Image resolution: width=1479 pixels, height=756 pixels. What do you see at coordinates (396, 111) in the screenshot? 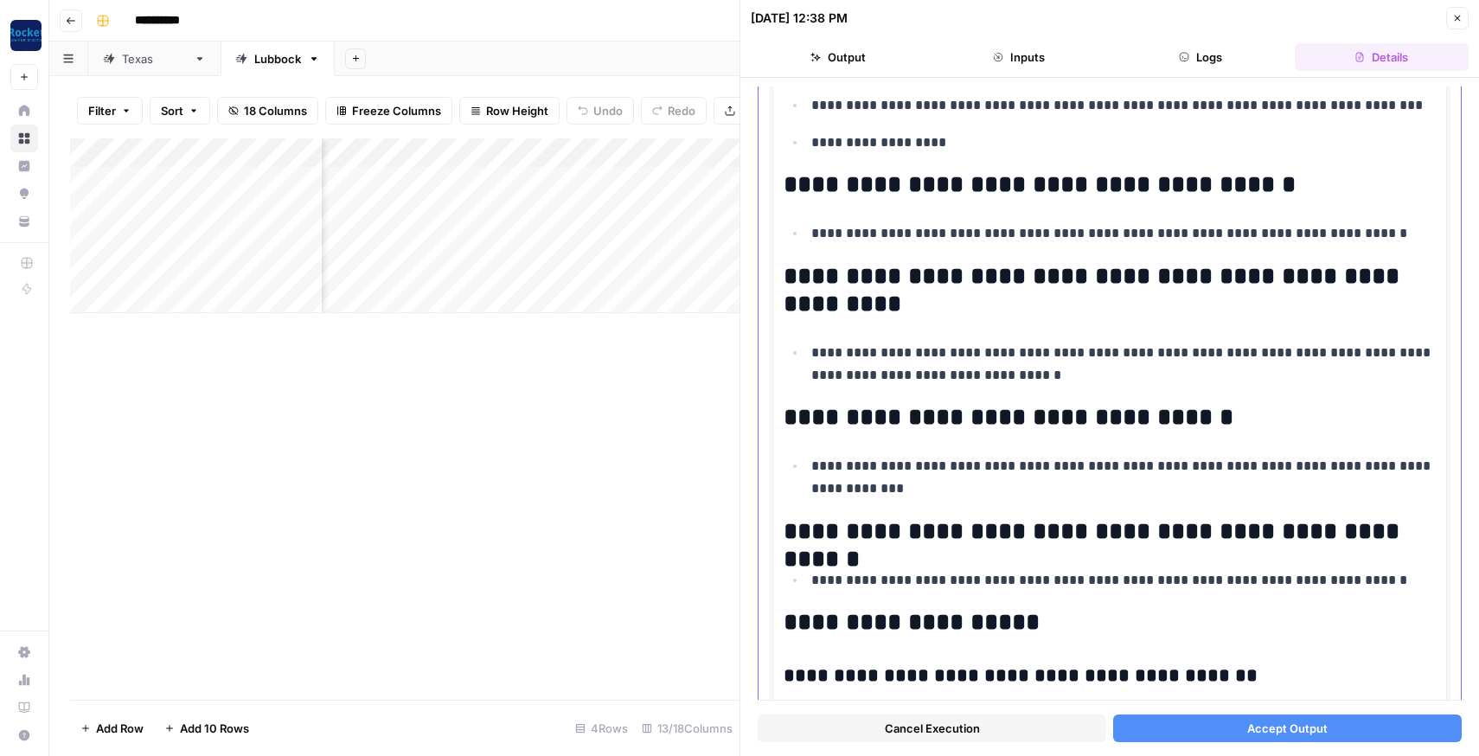
I see `span: Freeze Columns` at bounding box center [396, 111].